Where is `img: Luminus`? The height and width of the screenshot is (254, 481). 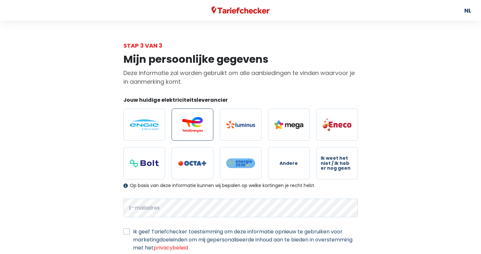
img: Luminus is located at coordinates (241, 124).